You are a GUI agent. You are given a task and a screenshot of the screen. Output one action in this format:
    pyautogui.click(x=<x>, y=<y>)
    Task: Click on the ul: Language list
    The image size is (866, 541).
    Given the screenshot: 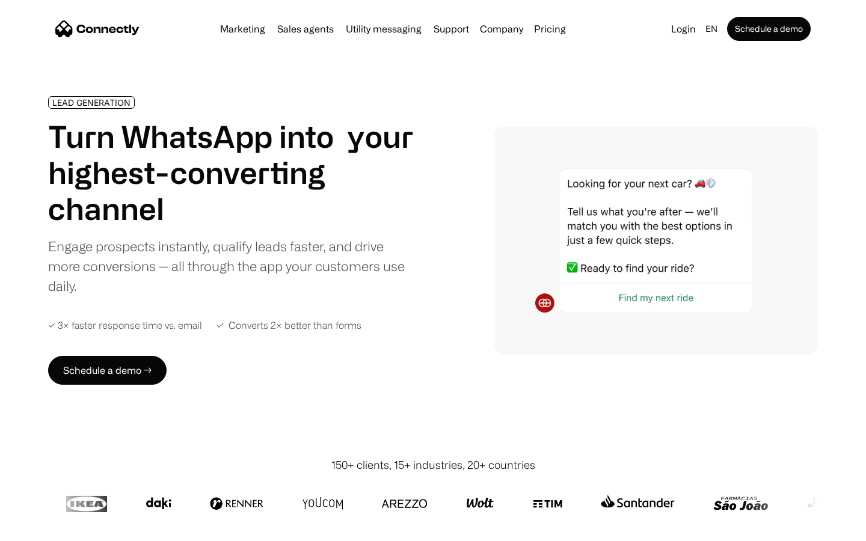 What is the action you would take?
    pyautogui.click(x=48, y=529)
    